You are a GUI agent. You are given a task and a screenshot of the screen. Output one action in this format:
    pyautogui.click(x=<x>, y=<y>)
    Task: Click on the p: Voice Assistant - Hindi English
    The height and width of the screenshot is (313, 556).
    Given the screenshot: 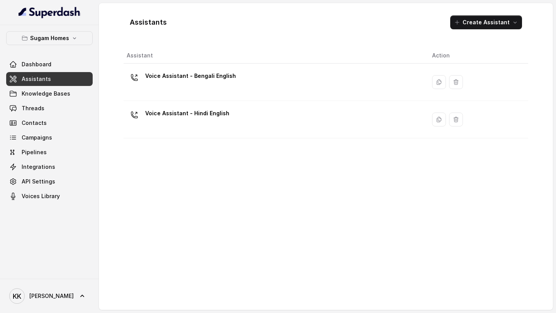 What is the action you would take?
    pyautogui.click(x=187, y=113)
    